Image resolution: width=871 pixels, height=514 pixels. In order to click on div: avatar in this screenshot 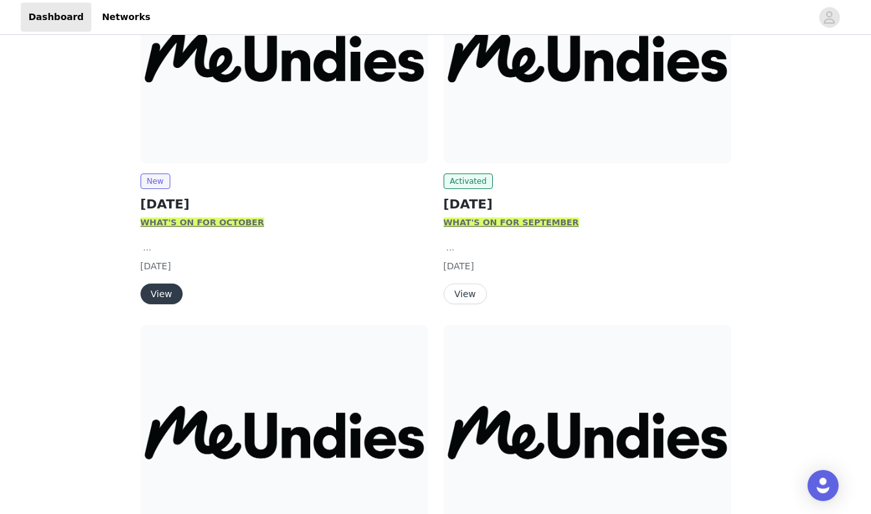, I will do `click(829, 17)`.